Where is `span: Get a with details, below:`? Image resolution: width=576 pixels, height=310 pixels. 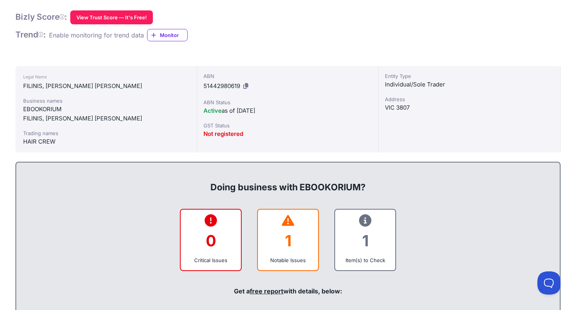 span: Get a with details, below: is located at coordinates (288, 291).